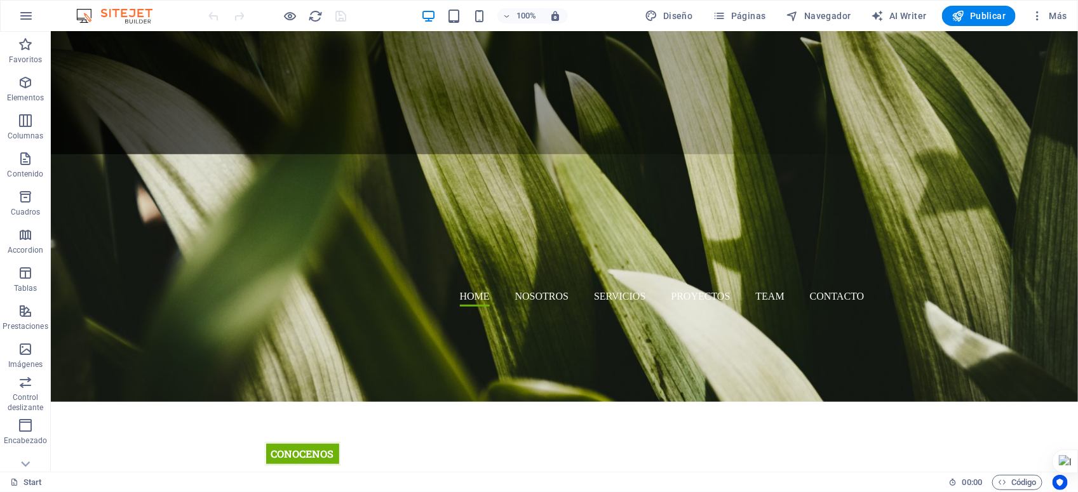 This screenshot has height=492, width=1078. What do you see at coordinates (25, 60) in the screenshot?
I see `p: Favoritos` at bounding box center [25, 60].